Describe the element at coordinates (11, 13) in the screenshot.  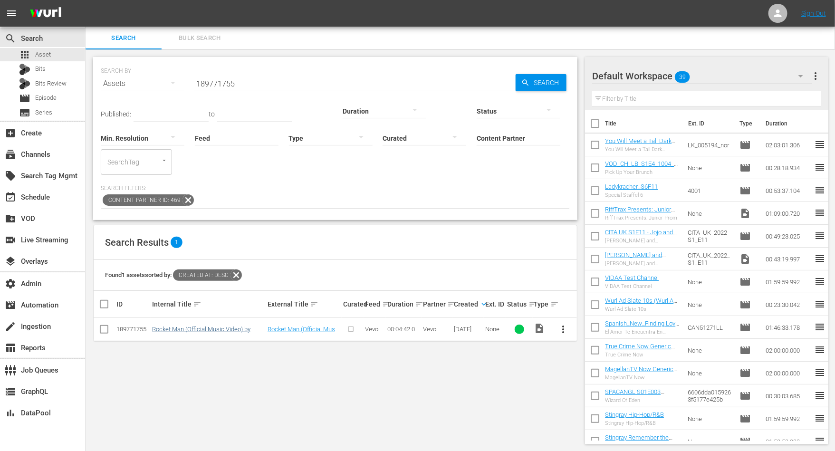
I see `span: menu` at that location.